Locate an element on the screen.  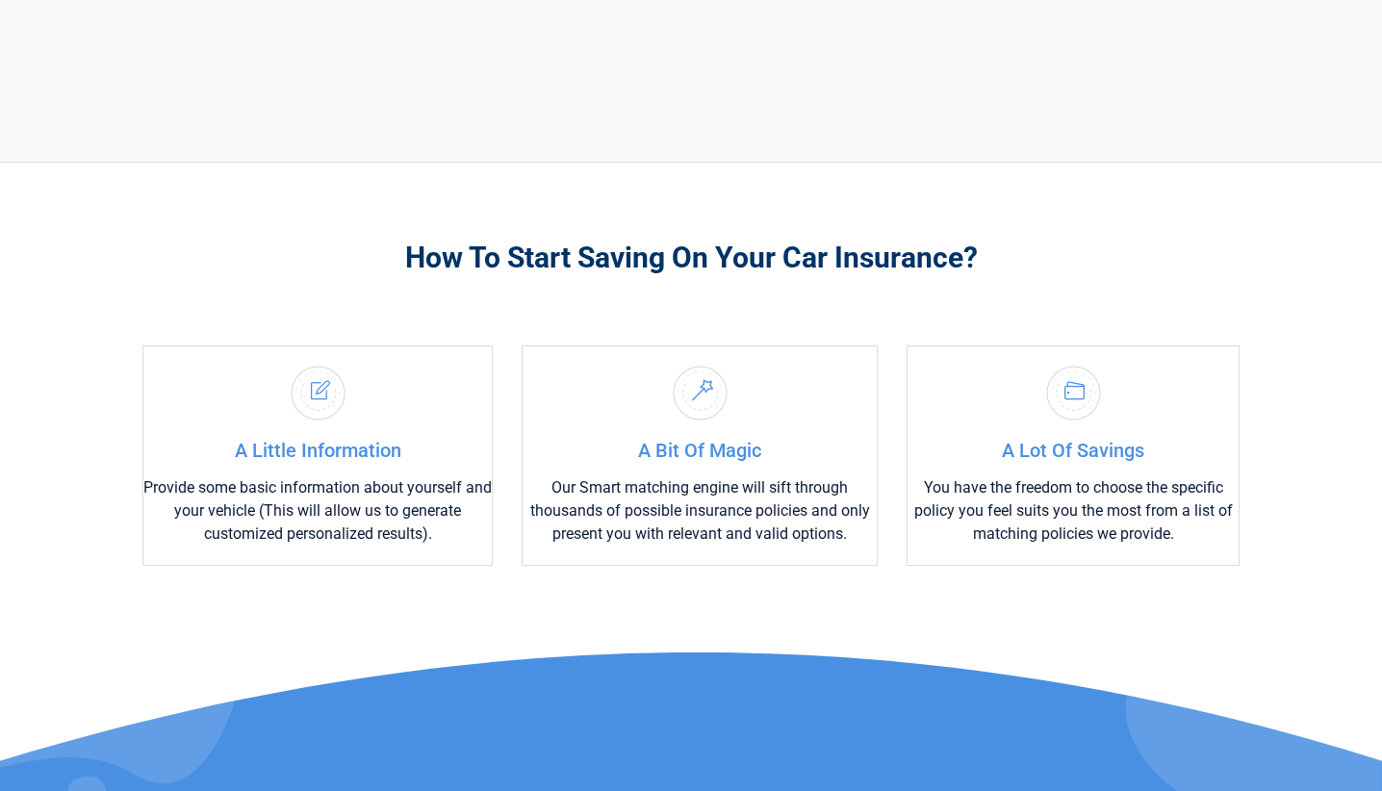
h3: How To Start Saving On Your Car Insurance? is located at coordinates (691, 257).